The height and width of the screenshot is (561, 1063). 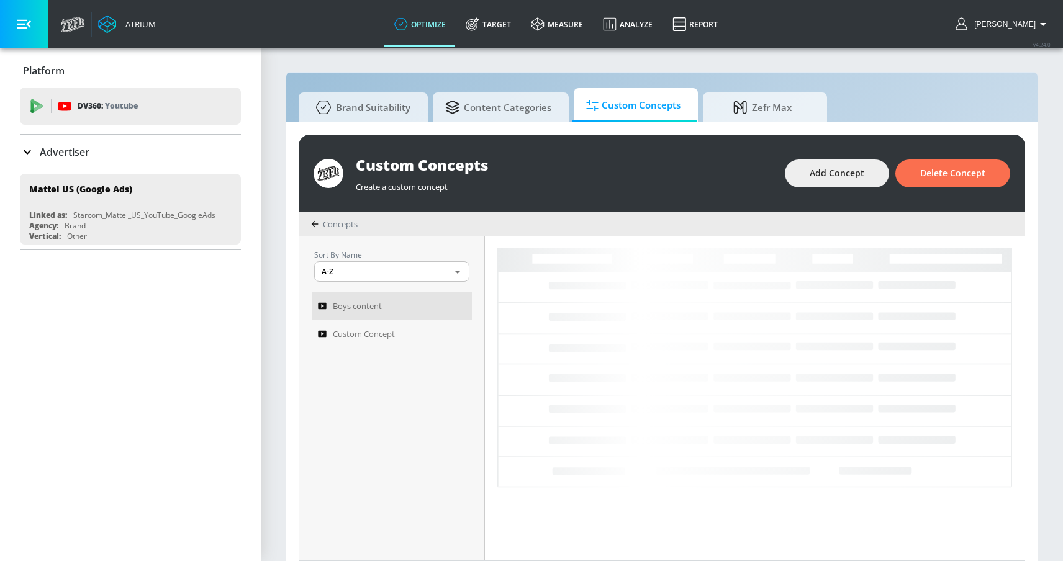 I want to click on span: Content Categories, so click(x=498, y=107).